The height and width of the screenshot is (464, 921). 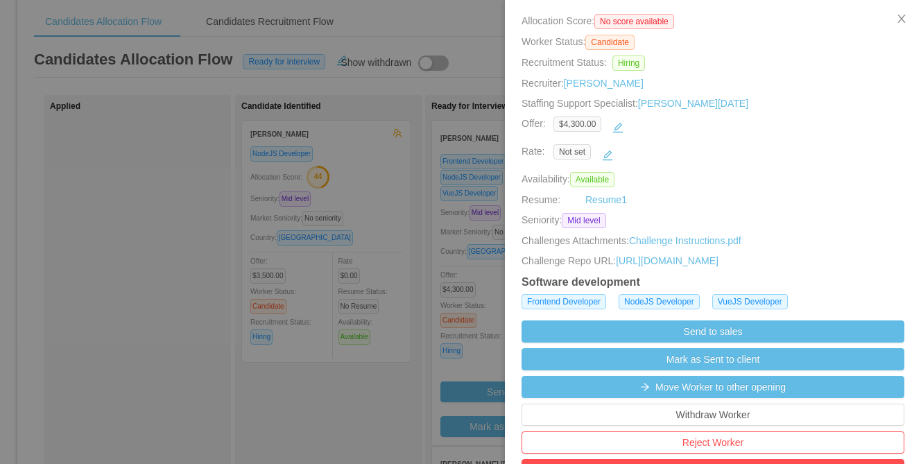 I want to click on span: Seniority:, so click(x=542, y=221).